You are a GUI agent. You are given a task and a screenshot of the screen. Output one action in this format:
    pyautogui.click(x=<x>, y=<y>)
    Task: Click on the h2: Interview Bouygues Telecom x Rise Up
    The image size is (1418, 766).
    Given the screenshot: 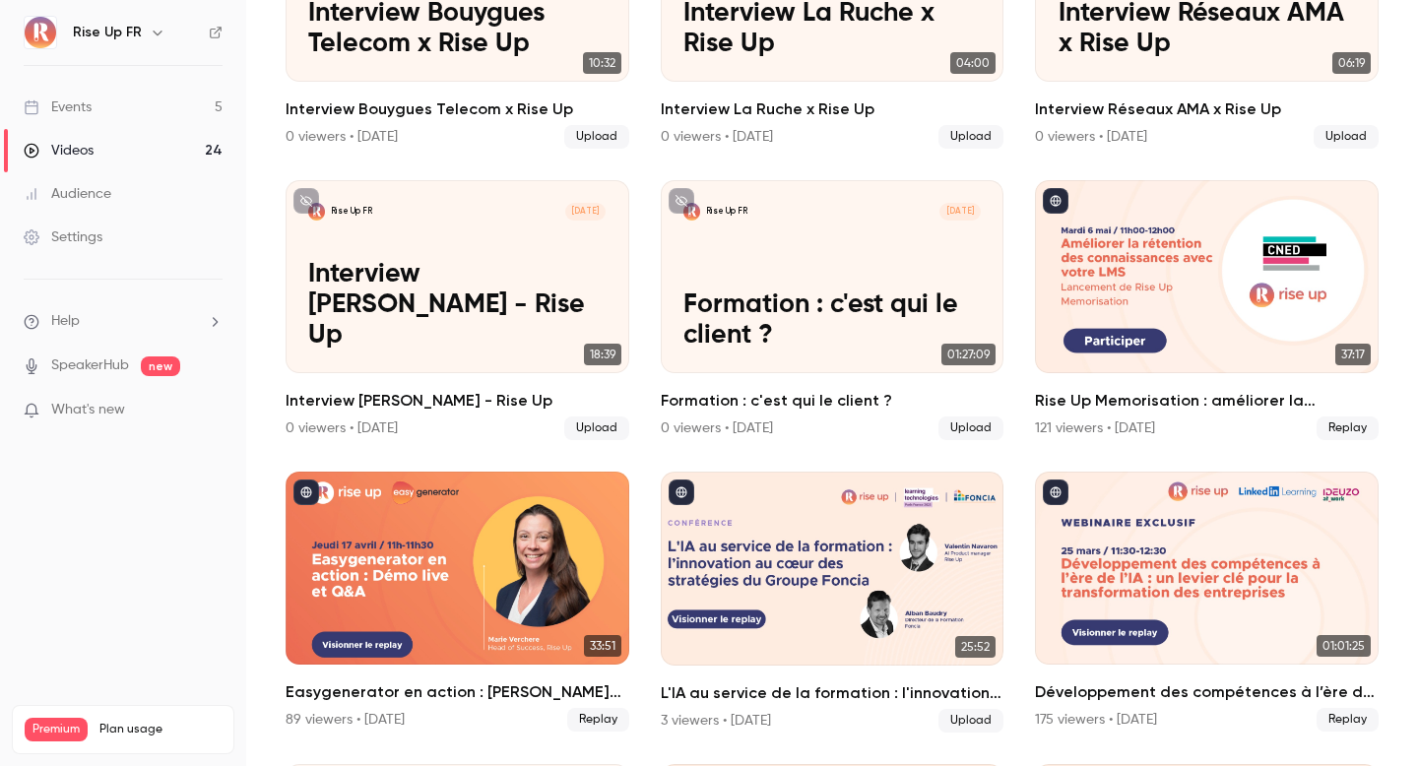 What is the action you would take?
    pyautogui.click(x=457, y=109)
    